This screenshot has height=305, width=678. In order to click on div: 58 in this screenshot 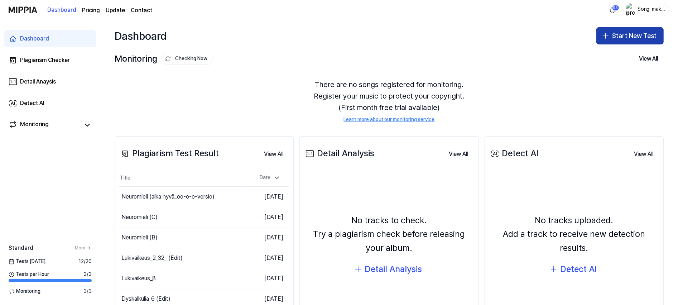, I will do `click(616, 8)`.